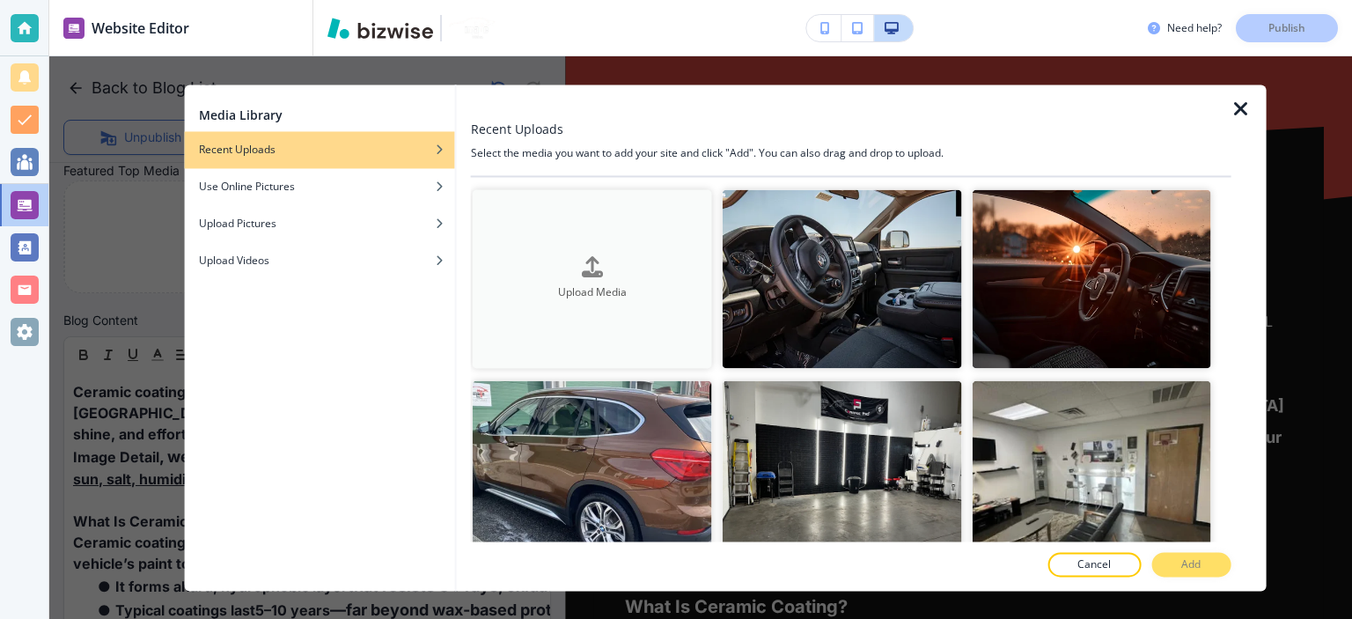 The image size is (1352, 619). Describe the element at coordinates (240, 114) in the screenshot. I see `h2: Media Library` at that location.